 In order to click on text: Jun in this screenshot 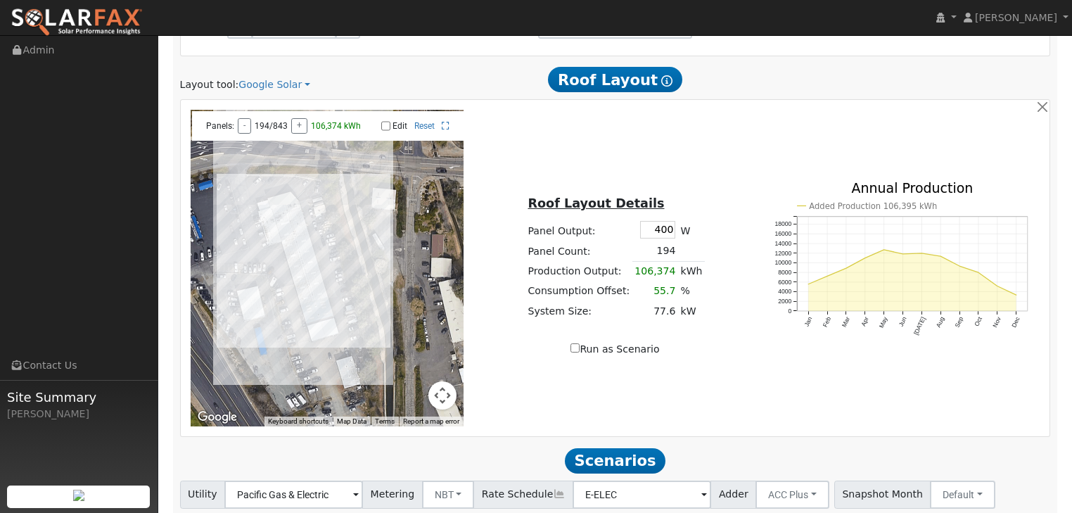, I will do `click(902, 321)`.